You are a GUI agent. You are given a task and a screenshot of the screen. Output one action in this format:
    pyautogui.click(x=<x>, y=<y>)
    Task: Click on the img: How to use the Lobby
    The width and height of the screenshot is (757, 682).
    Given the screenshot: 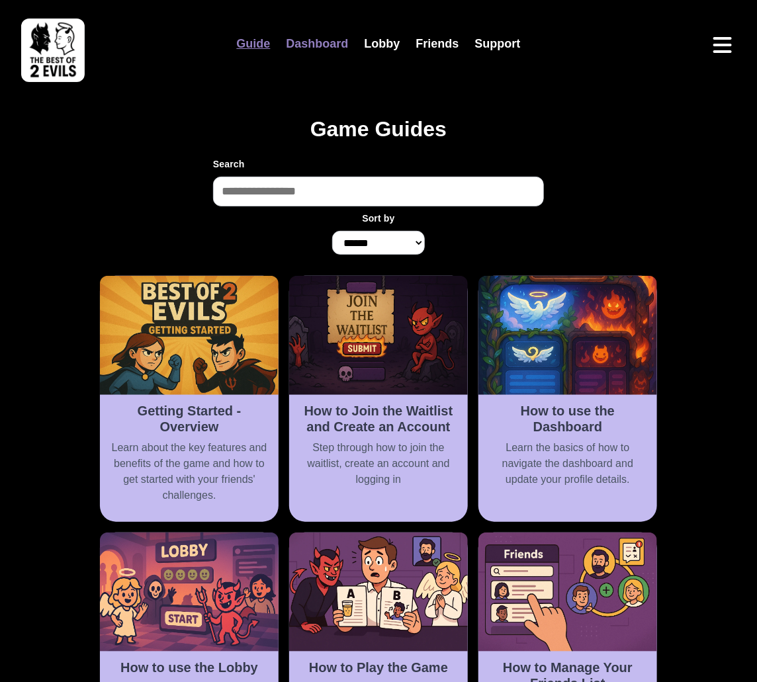 What is the action you would take?
    pyautogui.click(x=189, y=592)
    